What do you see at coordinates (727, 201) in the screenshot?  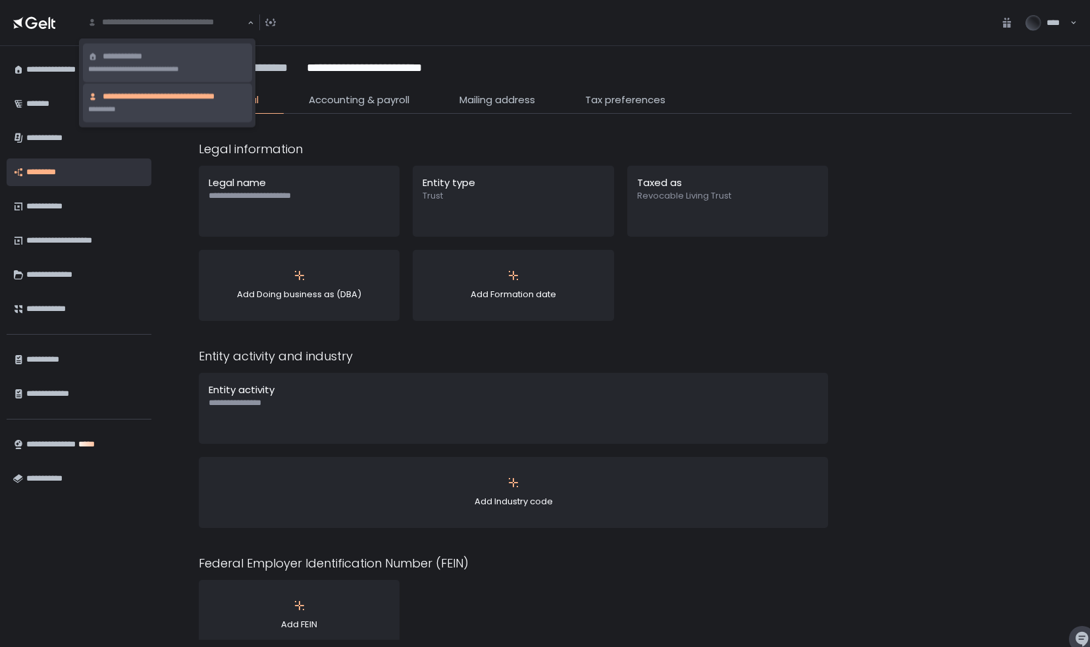 I see `button: Taxed asRevocable Living Trust` at bounding box center [727, 201].